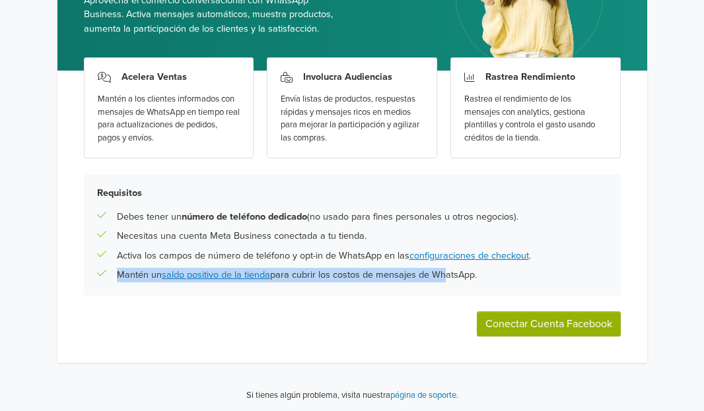  What do you see at coordinates (536, 119) in the screenshot?
I see `div: Rastrea el rendimiento de los mensajes con analytics, gestiona plantillas y controla el gasto usa...` at bounding box center [536, 119].